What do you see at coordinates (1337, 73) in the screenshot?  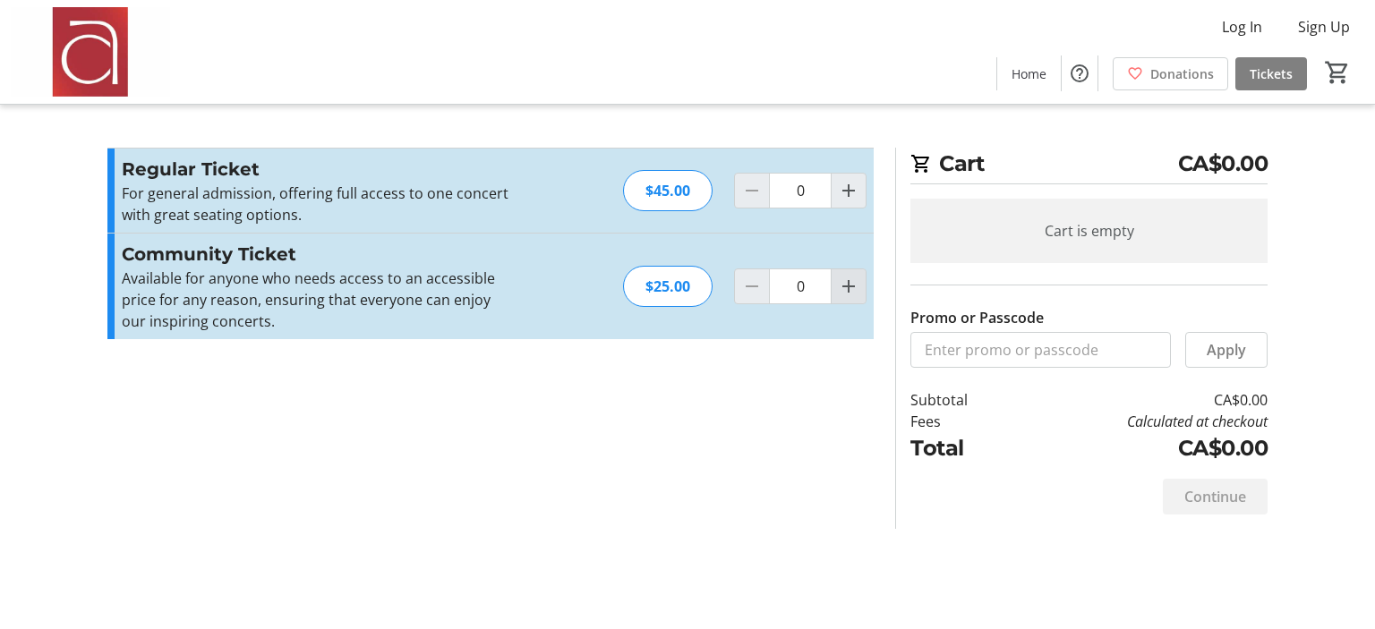 I see `button: Cart` at bounding box center [1337, 73].